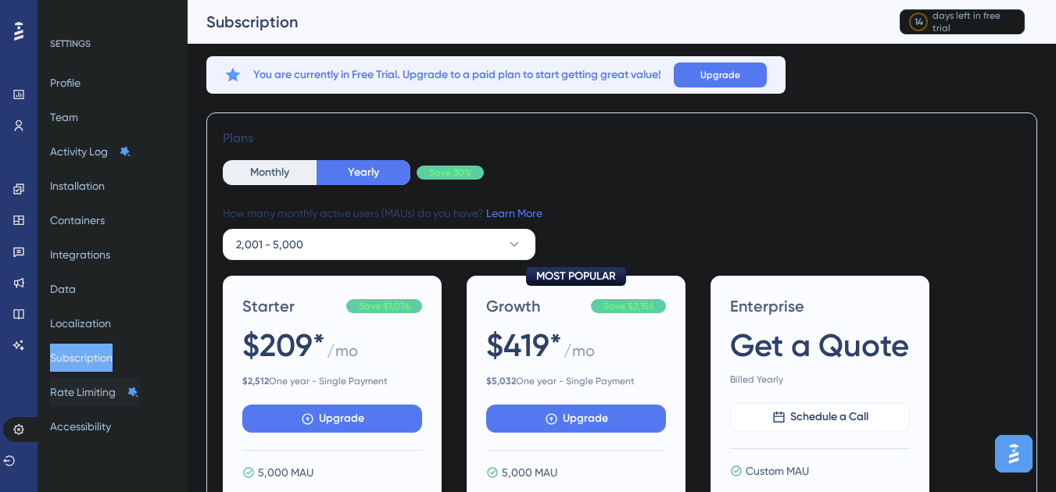  What do you see at coordinates (384, 306) in the screenshot?
I see `span: Save $1,076` at bounding box center [384, 306].